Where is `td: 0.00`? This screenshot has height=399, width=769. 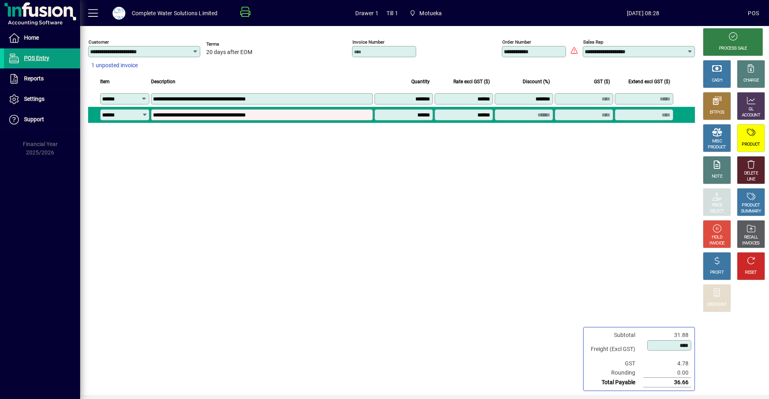 td: 0.00 is located at coordinates (667, 373).